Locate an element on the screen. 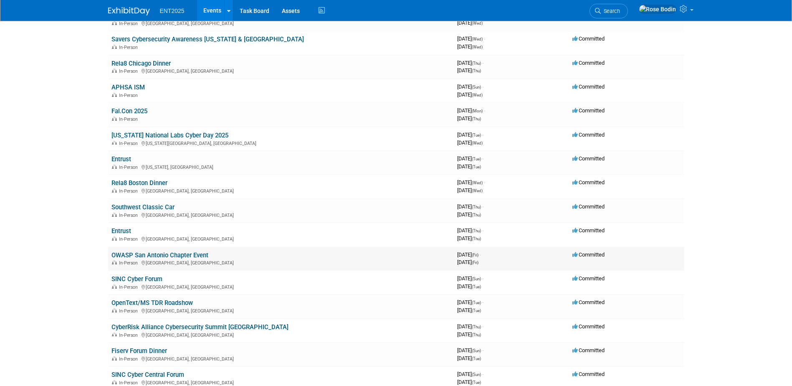 This screenshot has height=386, width=792. img: ExhibitDay is located at coordinates (129, 11).